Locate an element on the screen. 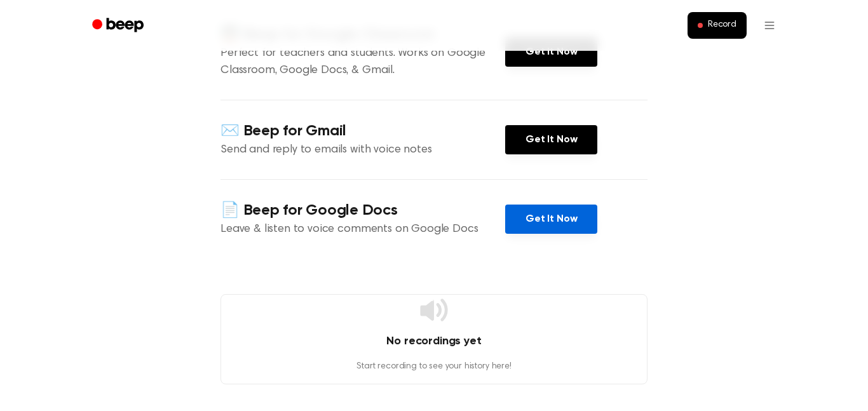 The height and width of the screenshot is (411, 868). a: Beep is located at coordinates (119, 25).